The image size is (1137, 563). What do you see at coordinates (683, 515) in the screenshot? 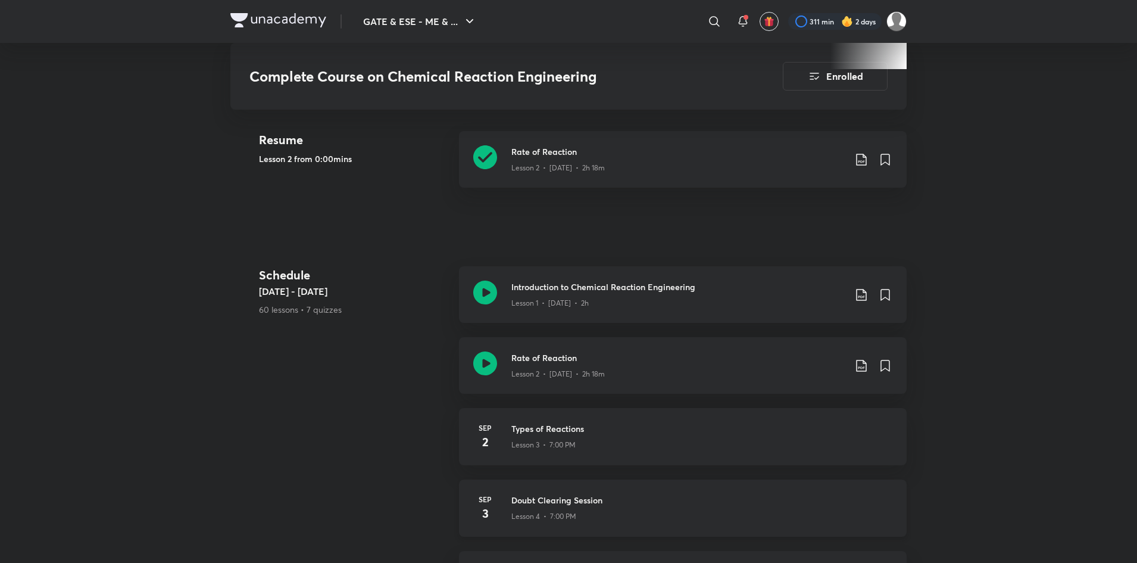
I see `a: Sep3Doubt Clearing SessionLesson 4 • 7:00 PM` at bounding box center [683, 515].